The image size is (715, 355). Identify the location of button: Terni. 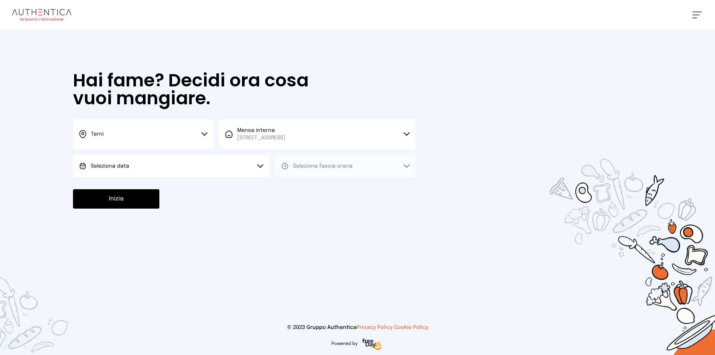
(143, 134).